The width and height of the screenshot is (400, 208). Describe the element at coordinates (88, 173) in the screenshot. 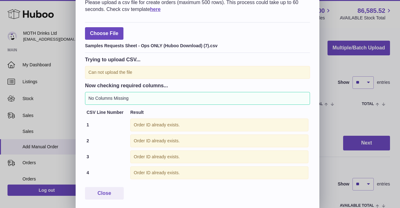

I see `strong: 4` at that location.